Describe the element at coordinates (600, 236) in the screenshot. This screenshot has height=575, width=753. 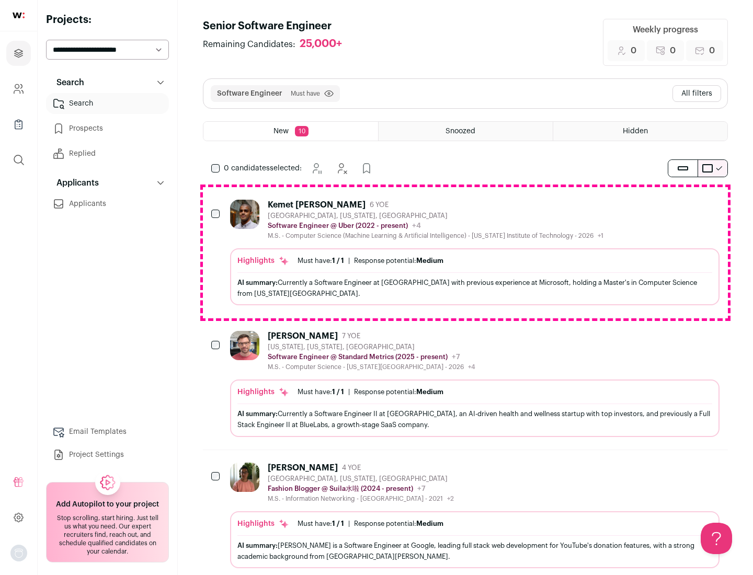
I see `span: +1` at that location.